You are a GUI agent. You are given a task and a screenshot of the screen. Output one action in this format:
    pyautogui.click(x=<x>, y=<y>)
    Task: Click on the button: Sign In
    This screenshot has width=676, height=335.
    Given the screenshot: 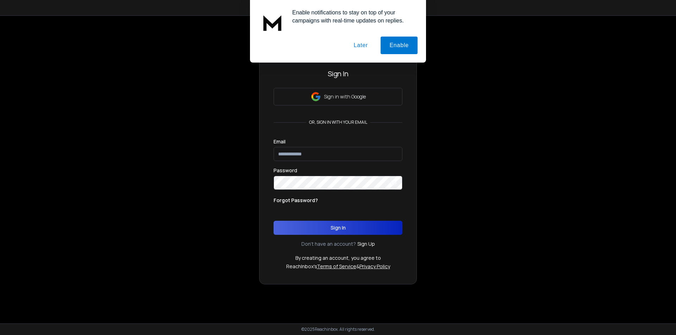 What is the action you would take?
    pyautogui.click(x=338, y=228)
    